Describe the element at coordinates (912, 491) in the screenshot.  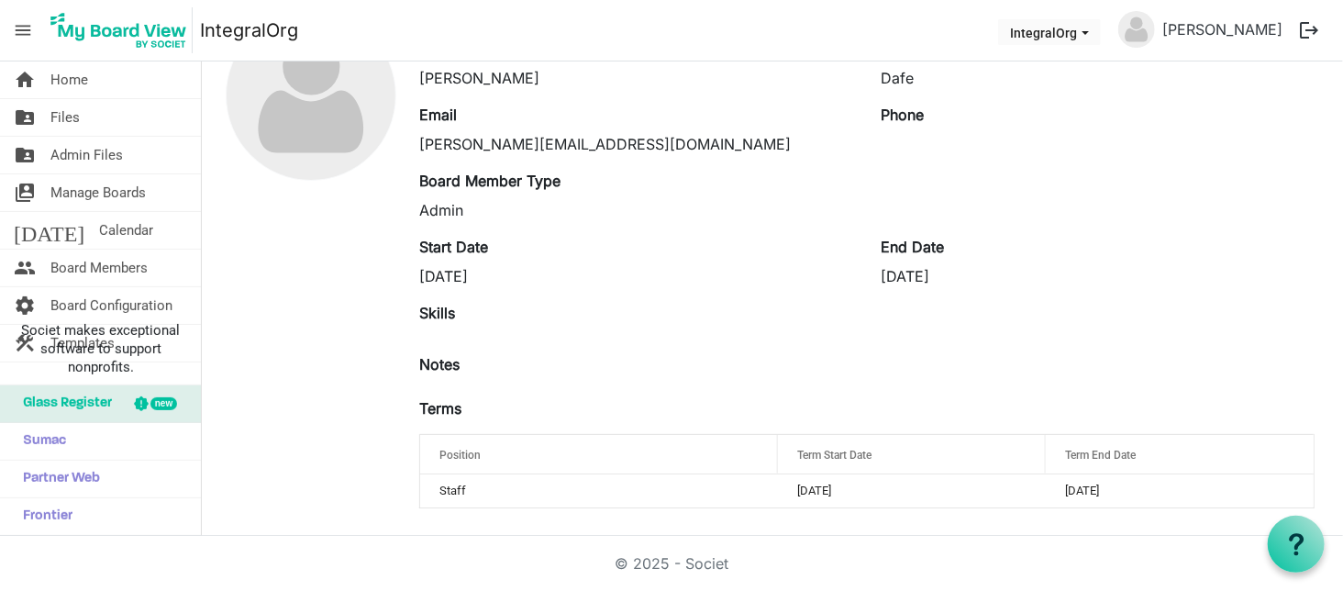
I see `td: 7/2/2024 column header Term Start Date` at that location.